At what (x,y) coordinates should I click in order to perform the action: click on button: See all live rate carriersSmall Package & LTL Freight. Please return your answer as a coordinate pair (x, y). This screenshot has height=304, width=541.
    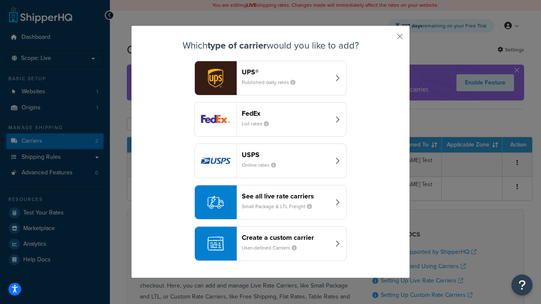
    Looking at the image, I should click on (270, 202).